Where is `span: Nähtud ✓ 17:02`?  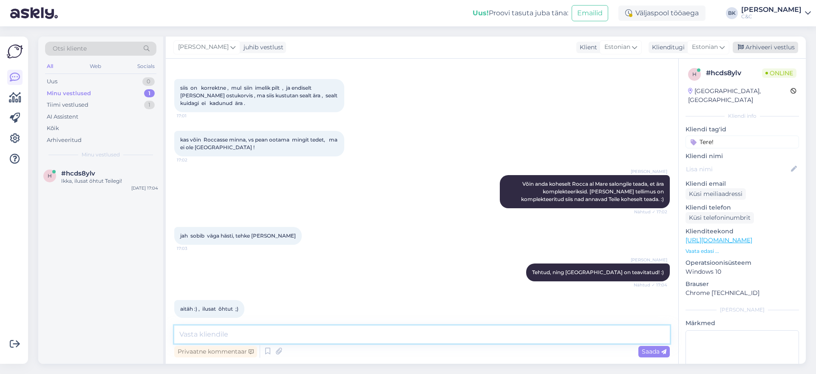
span: Nähtud ✓ 17:02 is located at coordinates (650, 212).